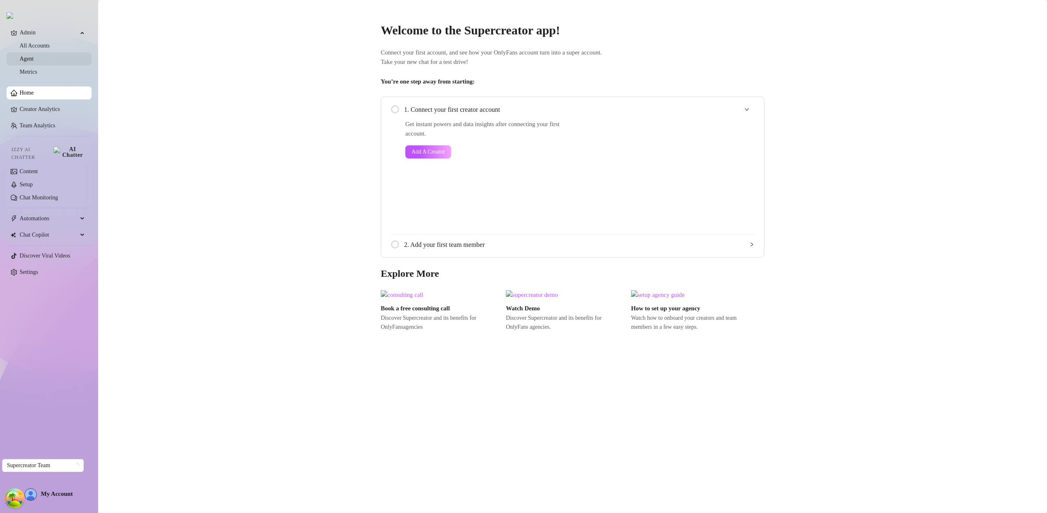 This screenshot has height=513, width=1047. Describe the element at coordinates (573, 244) in the screenshot. I see `div: 2. Add your first team member` at that location.